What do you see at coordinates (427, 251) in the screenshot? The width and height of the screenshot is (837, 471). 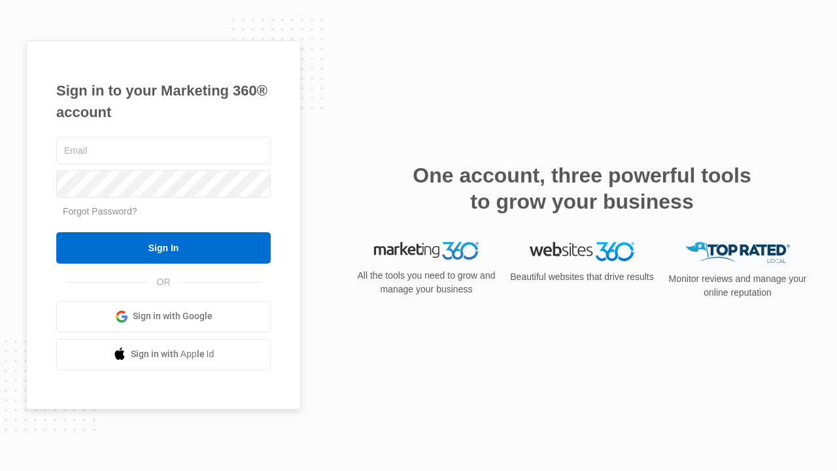 I see `img: Marketing 360` at bounding box center [427, 251].